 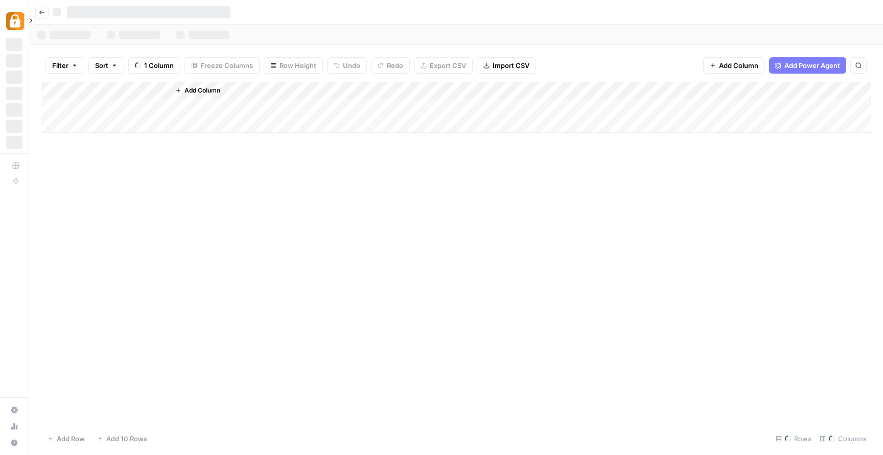 I want to click on button: Add Row, so click(x=66, y=438).